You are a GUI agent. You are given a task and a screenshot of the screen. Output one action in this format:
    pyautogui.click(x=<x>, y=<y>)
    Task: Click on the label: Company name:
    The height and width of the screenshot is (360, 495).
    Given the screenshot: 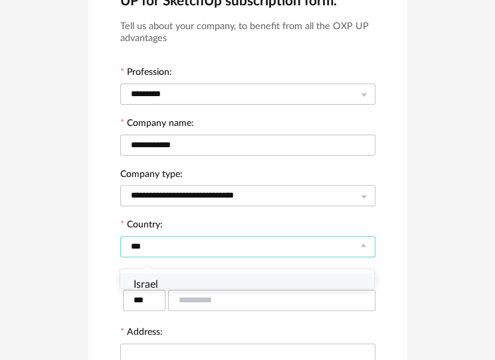 What is the action you would take?
    pyautogui.click(x=157, y=125)
    